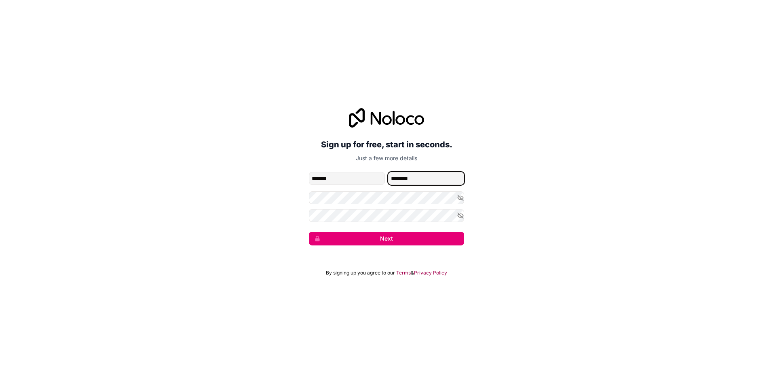 The image size is (773, 373). I want to click on span: By signing up you agree to our, so click(360, 273).